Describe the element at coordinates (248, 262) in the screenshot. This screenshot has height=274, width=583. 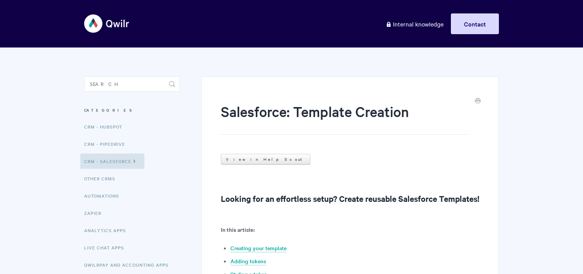
I see `a: Adding tokens` at that location.